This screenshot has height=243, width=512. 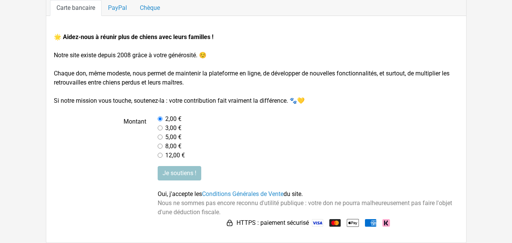 What do you see at coordinates (243, 194) in the screenshot?
I see `a: Conditions Générales de Vente` at bounding box center [243, 194].